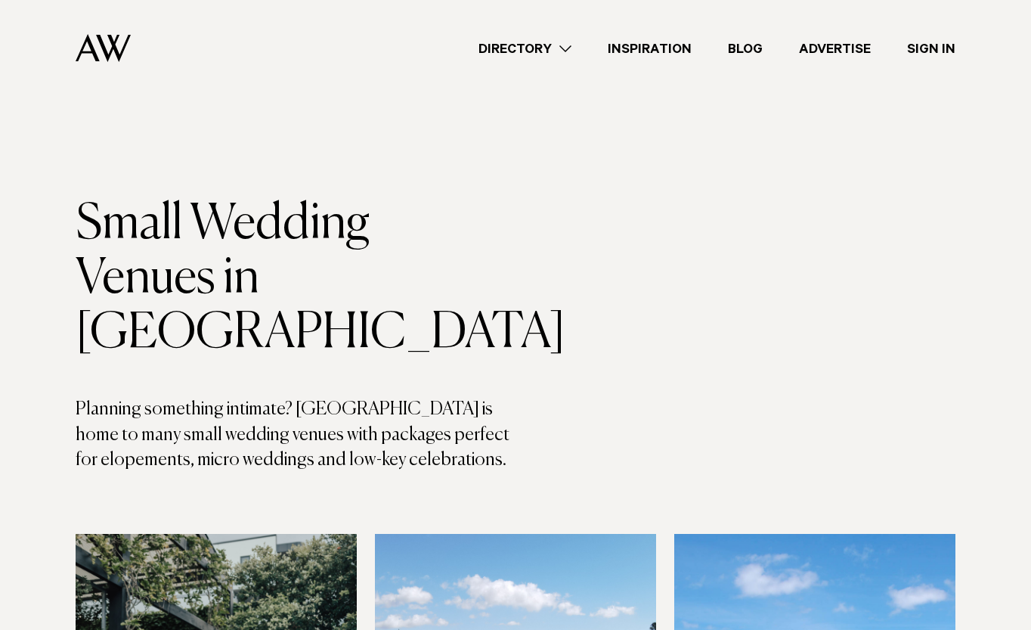  Describe the element at coordinates (745, 48) in the screenshot. I see `a: Blog` at that location.